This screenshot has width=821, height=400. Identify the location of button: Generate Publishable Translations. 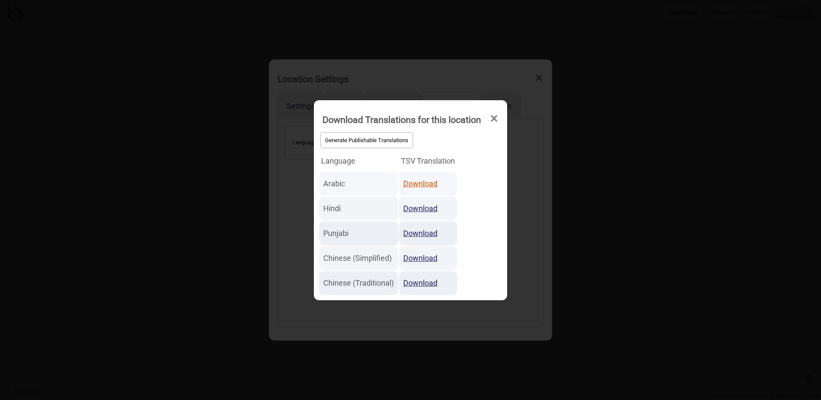
(367, 140).